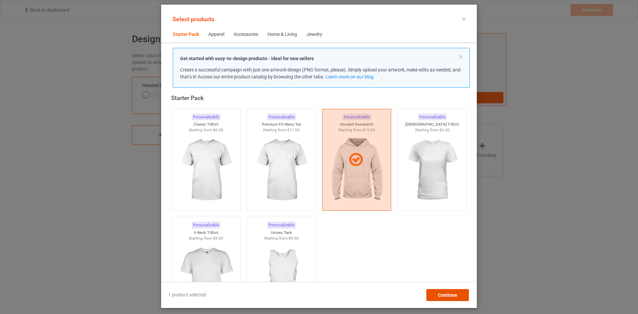 This screenshot has width=638, height=314. What do you see at coordinates (315, 35) in the screenshot?
I see `div: Jewelry` at bounding box center [315, 35].